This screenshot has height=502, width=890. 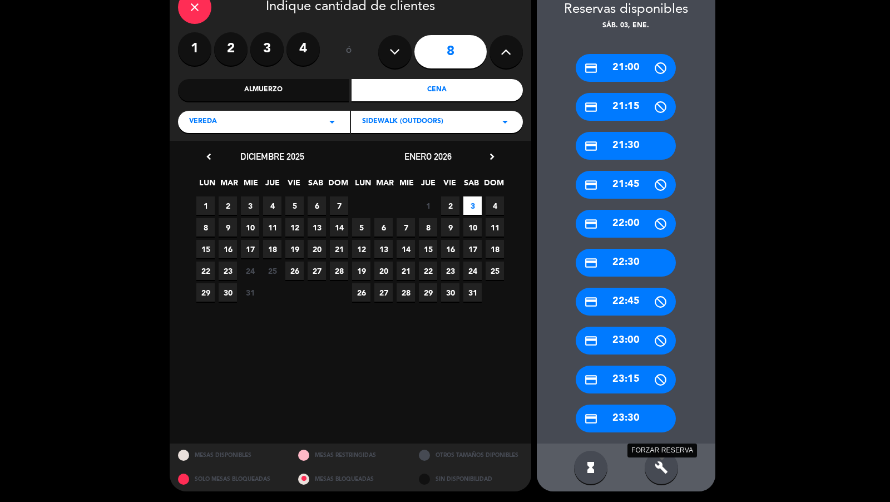 What do you see at coordinates (405, 227) in the screenshot?
I see `span: 7` at bounding box center [405, 227].